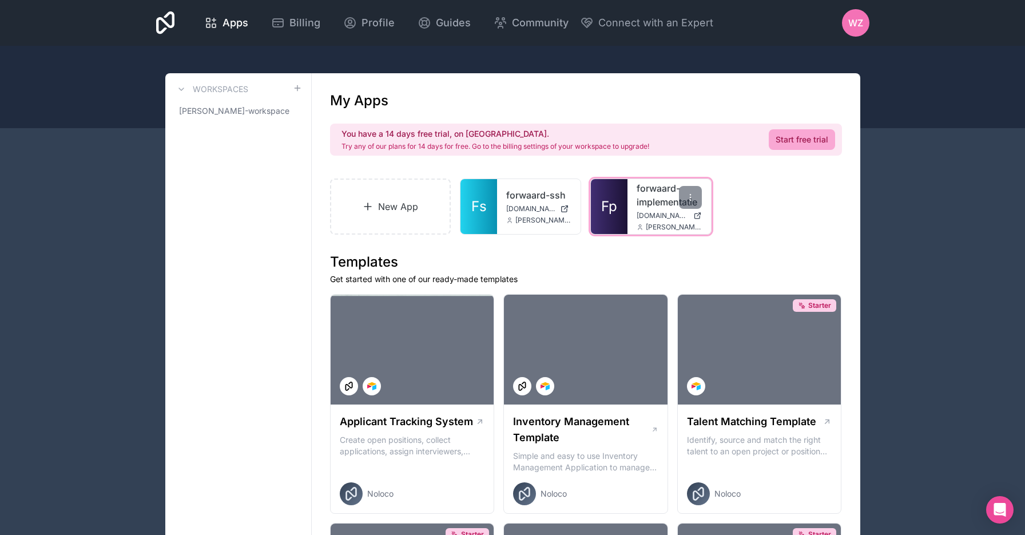 This screenshot has height=535, width=1025. Describe the element at coordinates (378, 23) in the screenshot. I see `span: Profile` at that location.